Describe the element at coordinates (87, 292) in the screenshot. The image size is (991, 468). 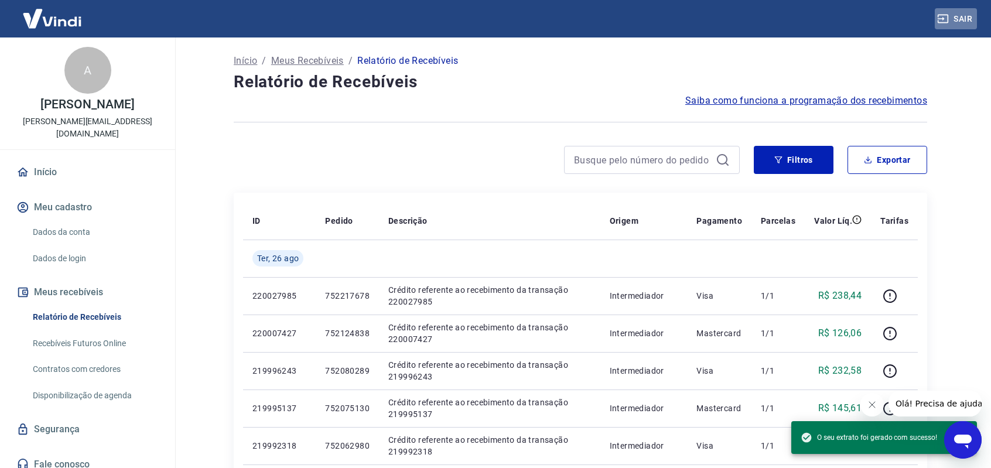
I see `button: Meus recebíveis` at that location.